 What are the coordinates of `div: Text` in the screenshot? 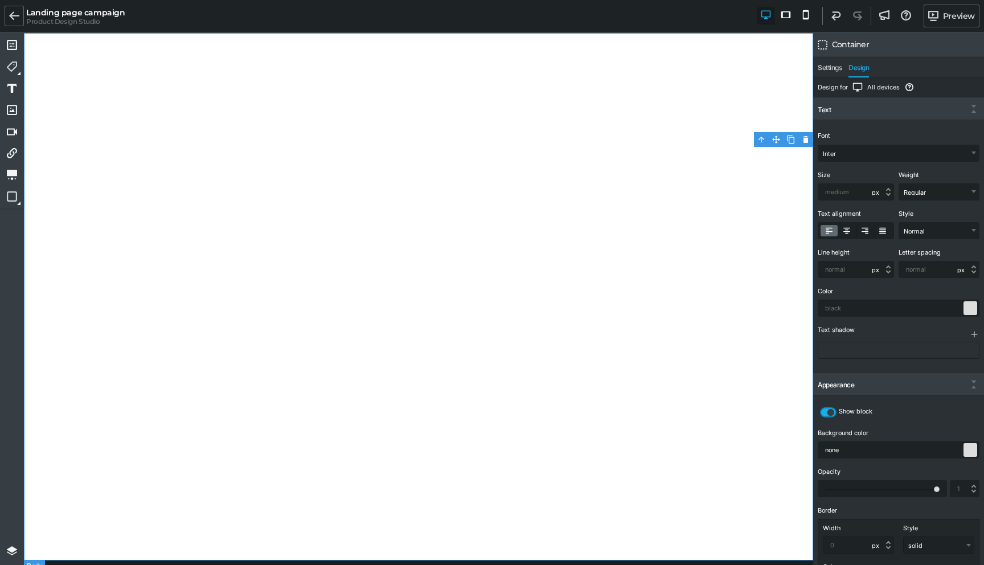 It's located at (824, 110).